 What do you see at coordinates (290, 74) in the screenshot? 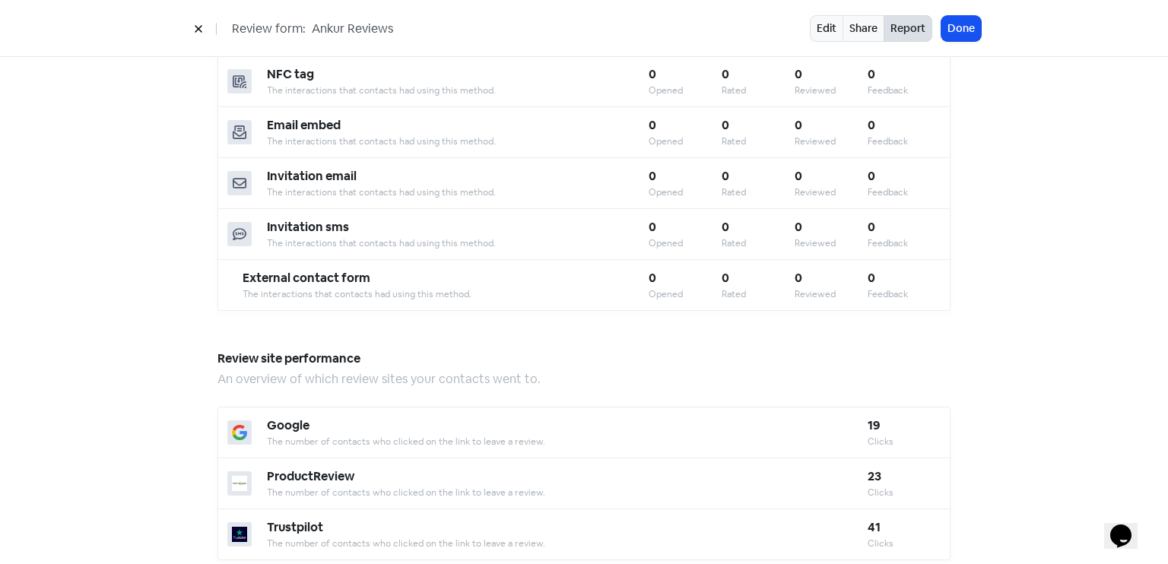
I see `b: NFC tag` at bounding box center [290, 74].